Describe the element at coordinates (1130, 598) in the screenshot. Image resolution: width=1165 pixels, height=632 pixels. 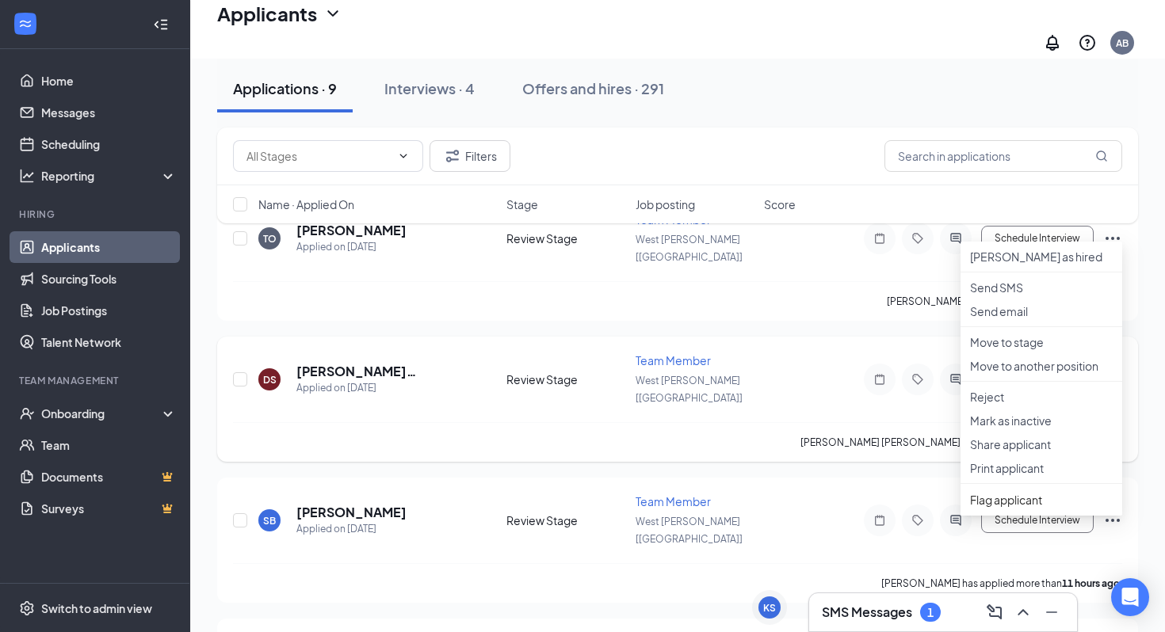
I see `div: Open Intercom Messenger` at that location.